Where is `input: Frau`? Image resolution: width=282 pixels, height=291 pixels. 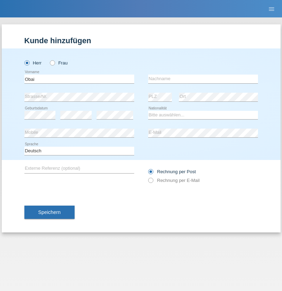 input: Frau is located at coordinates (52, 62).